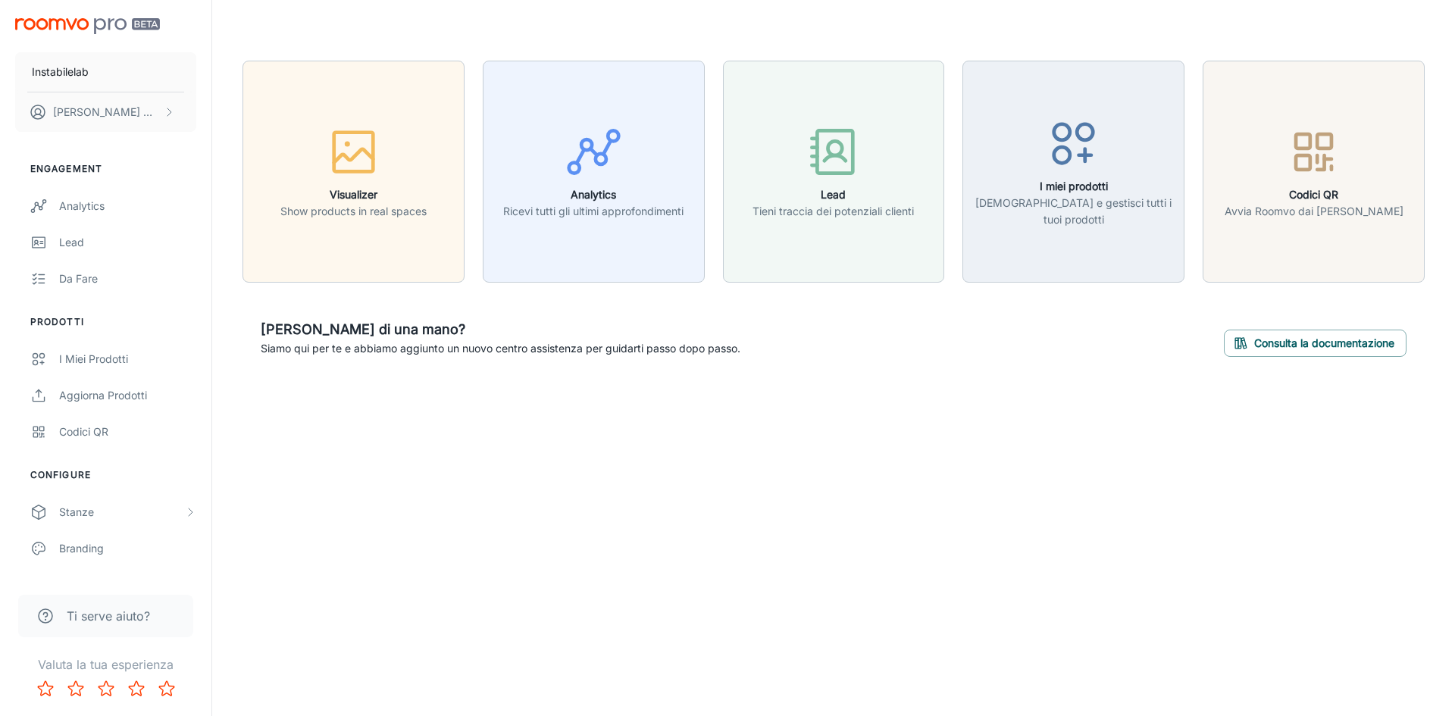 This screenshot has width=1455, height=716. Describe the element at coordinates (1315, 342) in the screenshot. I see `a: Consulta la documentazione` at that location.